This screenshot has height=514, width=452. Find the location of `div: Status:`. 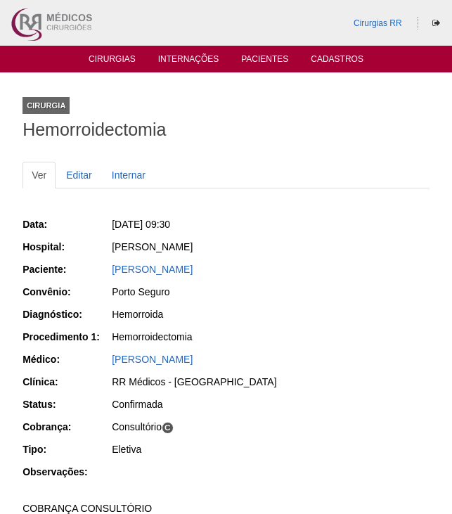

div: Status: is located at coordinates (66, 405).